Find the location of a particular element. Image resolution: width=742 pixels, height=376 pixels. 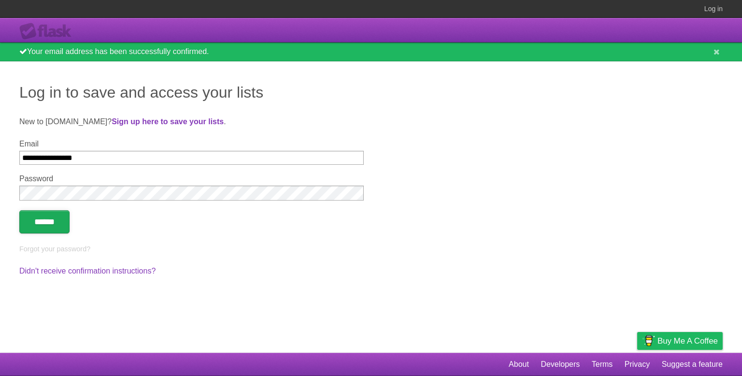

label: Email is located at coordinates (191, 144).